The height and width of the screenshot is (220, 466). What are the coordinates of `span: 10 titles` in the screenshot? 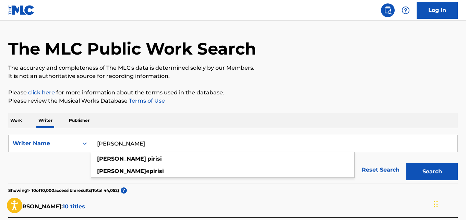 It's located at (74, 206).